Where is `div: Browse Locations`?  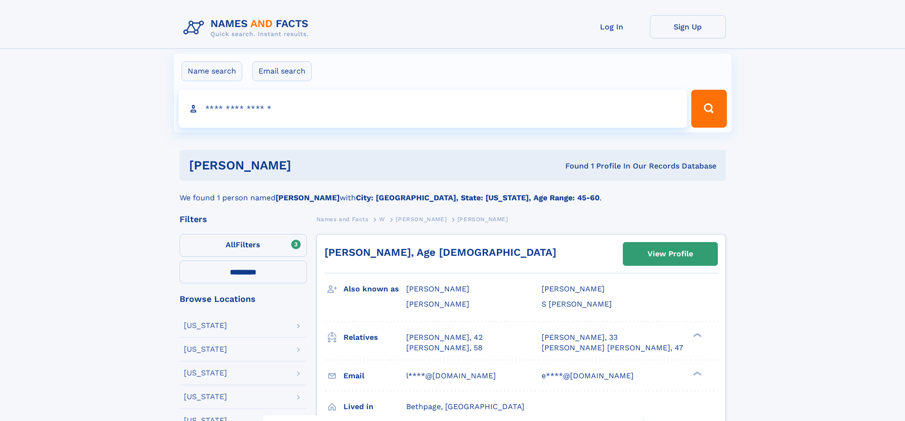 div: Browse Locations is located at coordinates (243, 299).